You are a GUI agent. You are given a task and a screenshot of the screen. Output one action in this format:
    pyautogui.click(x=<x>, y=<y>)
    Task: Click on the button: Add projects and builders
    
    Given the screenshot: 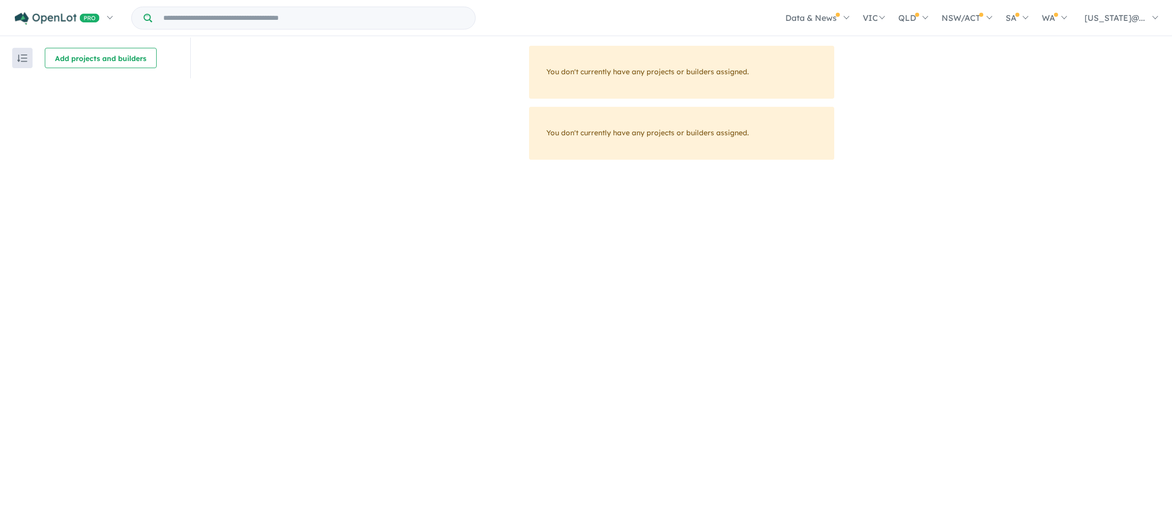 What is the action you would take?
    pyautogui.click(x=101, y=58)
    